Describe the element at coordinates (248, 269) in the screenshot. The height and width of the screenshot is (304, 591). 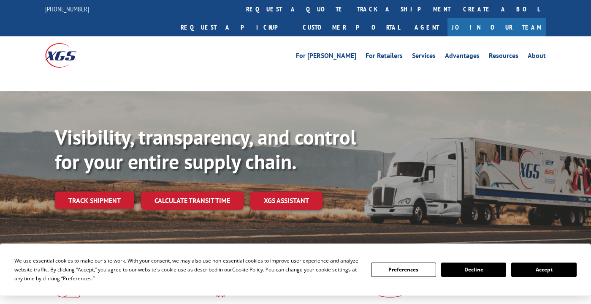
I see `span: Cookie Policy` at that location.